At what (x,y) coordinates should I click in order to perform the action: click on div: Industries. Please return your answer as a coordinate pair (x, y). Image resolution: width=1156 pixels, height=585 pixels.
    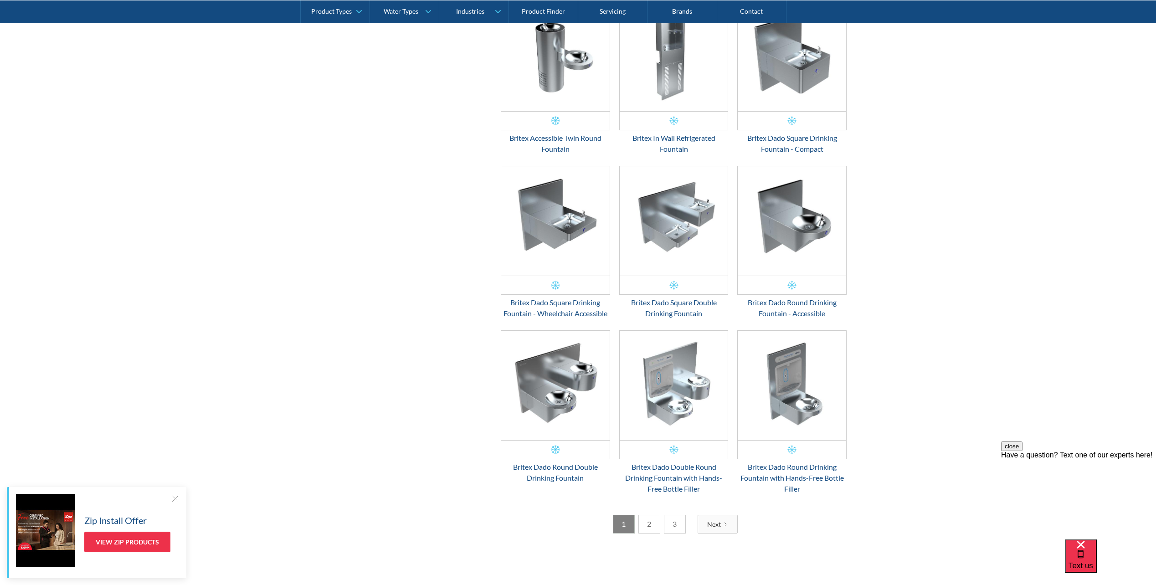
    Looking at the image, I should click on (470, 11).